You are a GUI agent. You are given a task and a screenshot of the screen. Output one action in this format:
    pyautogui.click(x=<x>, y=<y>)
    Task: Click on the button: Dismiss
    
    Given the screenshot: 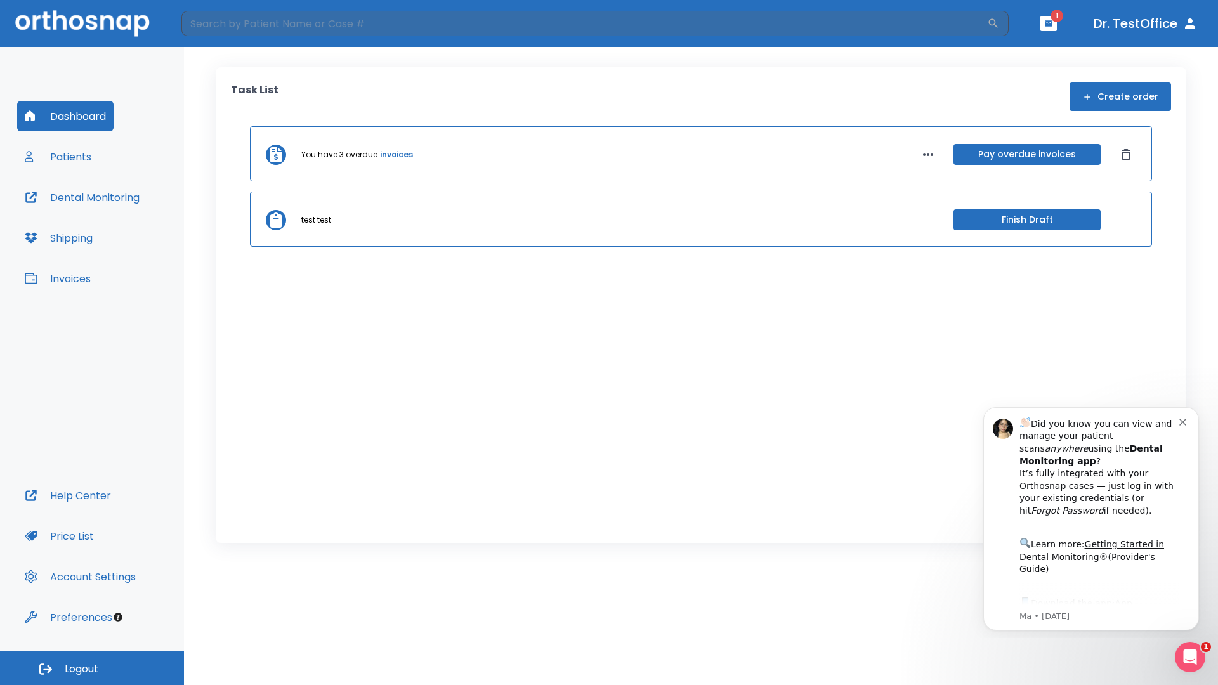 What is the action you would take?
    pyautogui.click(x=1126, y=155)
    